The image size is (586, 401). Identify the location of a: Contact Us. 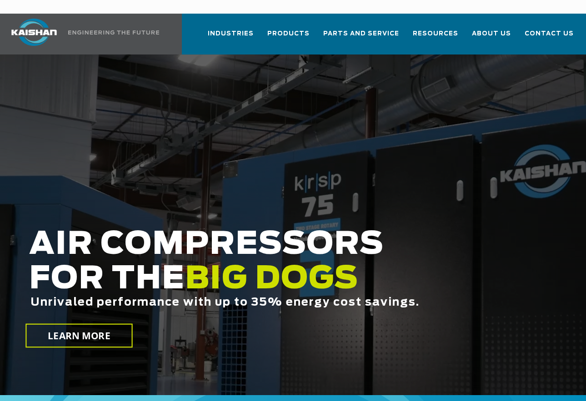
(549, 37).